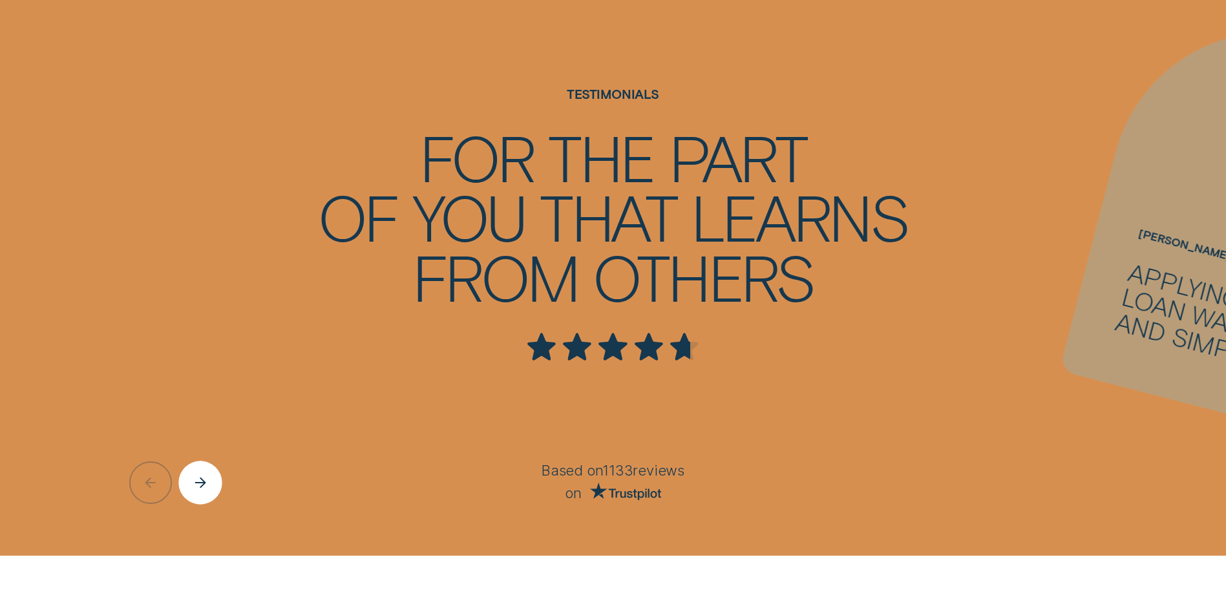 This screenshot has width=1226, height=597. Describe the element at coordinates (573, 493) in the screenshot. I see `span: on` at that location.